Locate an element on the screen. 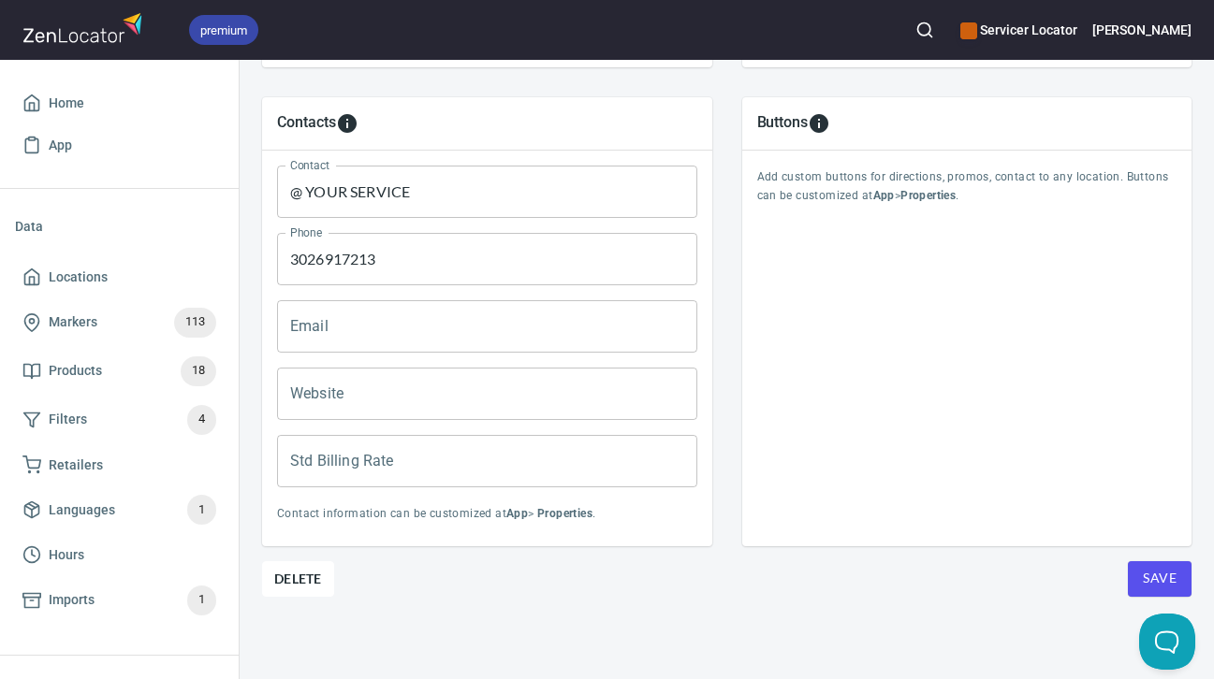 The image size is (1214, 679). a: Locations is located at coordinates (119, 277).